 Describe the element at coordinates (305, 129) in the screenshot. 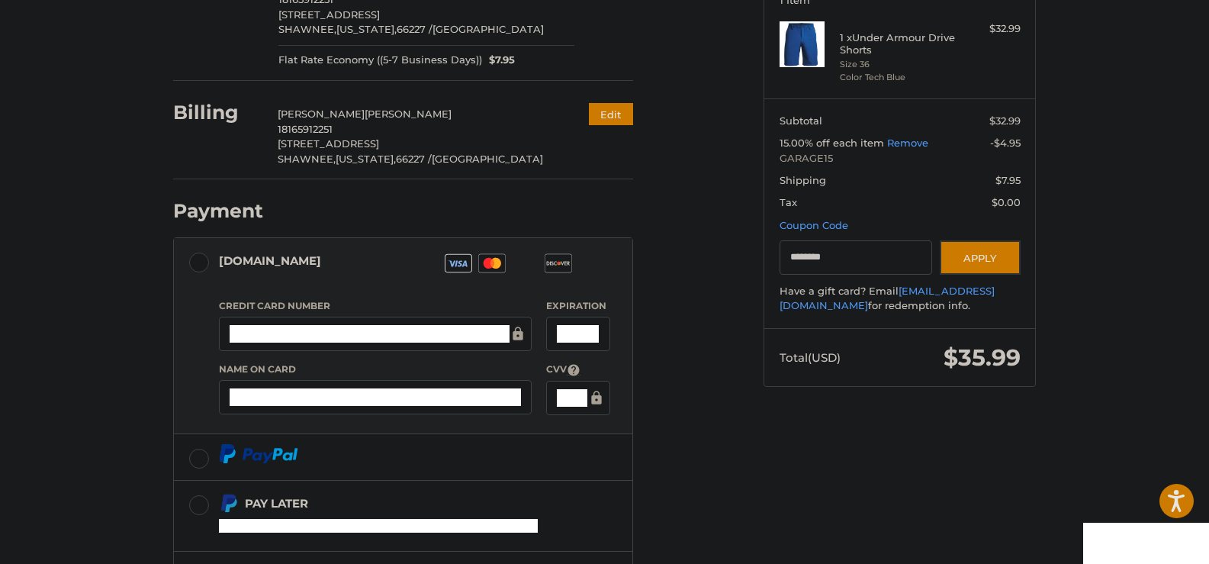

I see `span: 18165912251` at that location.